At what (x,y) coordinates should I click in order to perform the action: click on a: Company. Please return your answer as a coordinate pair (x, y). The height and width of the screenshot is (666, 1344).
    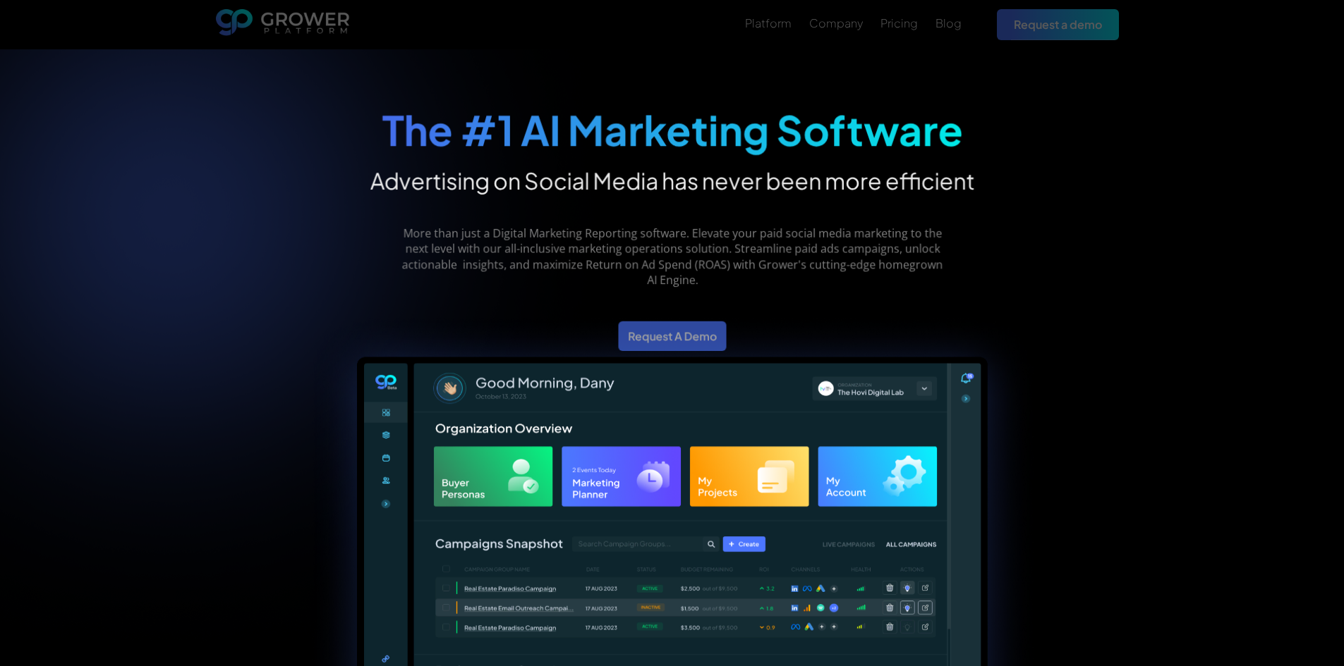
    Looking at the image, I should click on (836, 23).